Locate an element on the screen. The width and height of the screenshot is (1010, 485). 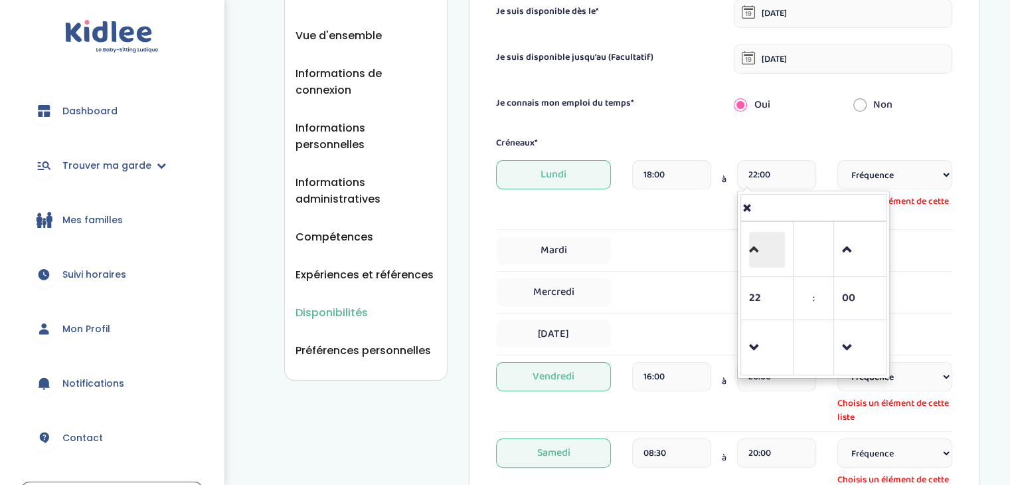
div: Oui is located at coordinates (783, 105).